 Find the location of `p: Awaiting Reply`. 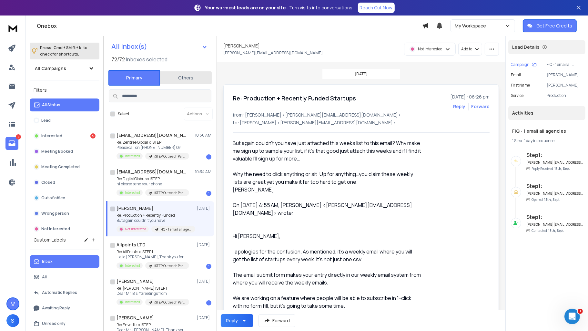

p: Awaiting Reply is located at coordinates (56, 308).